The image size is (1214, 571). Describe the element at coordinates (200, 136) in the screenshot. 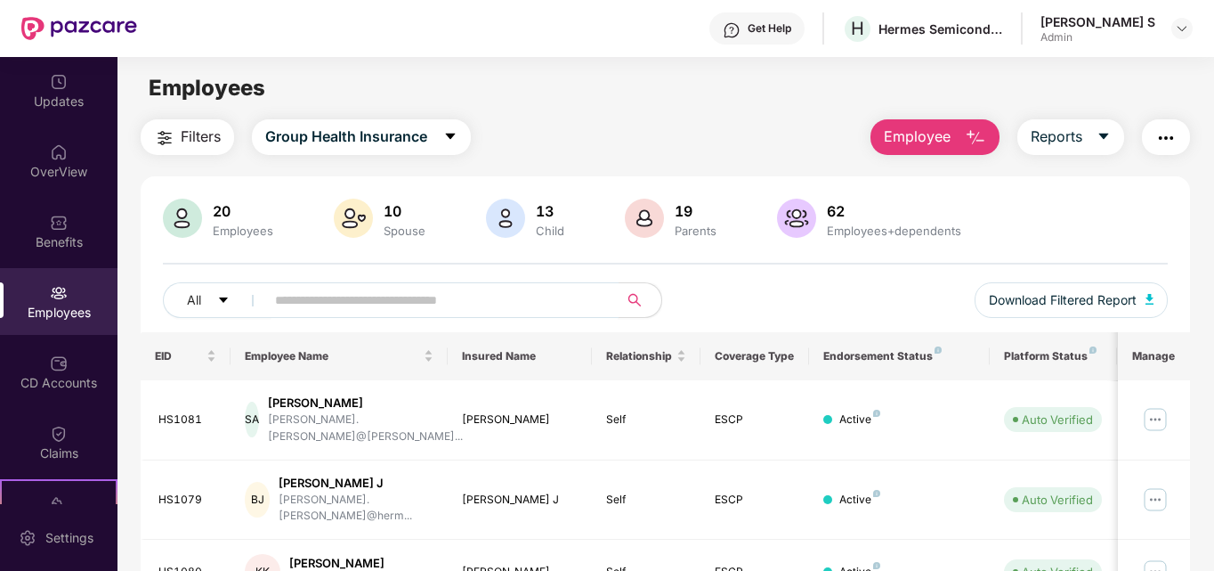

I see `span: Filters` at that location.